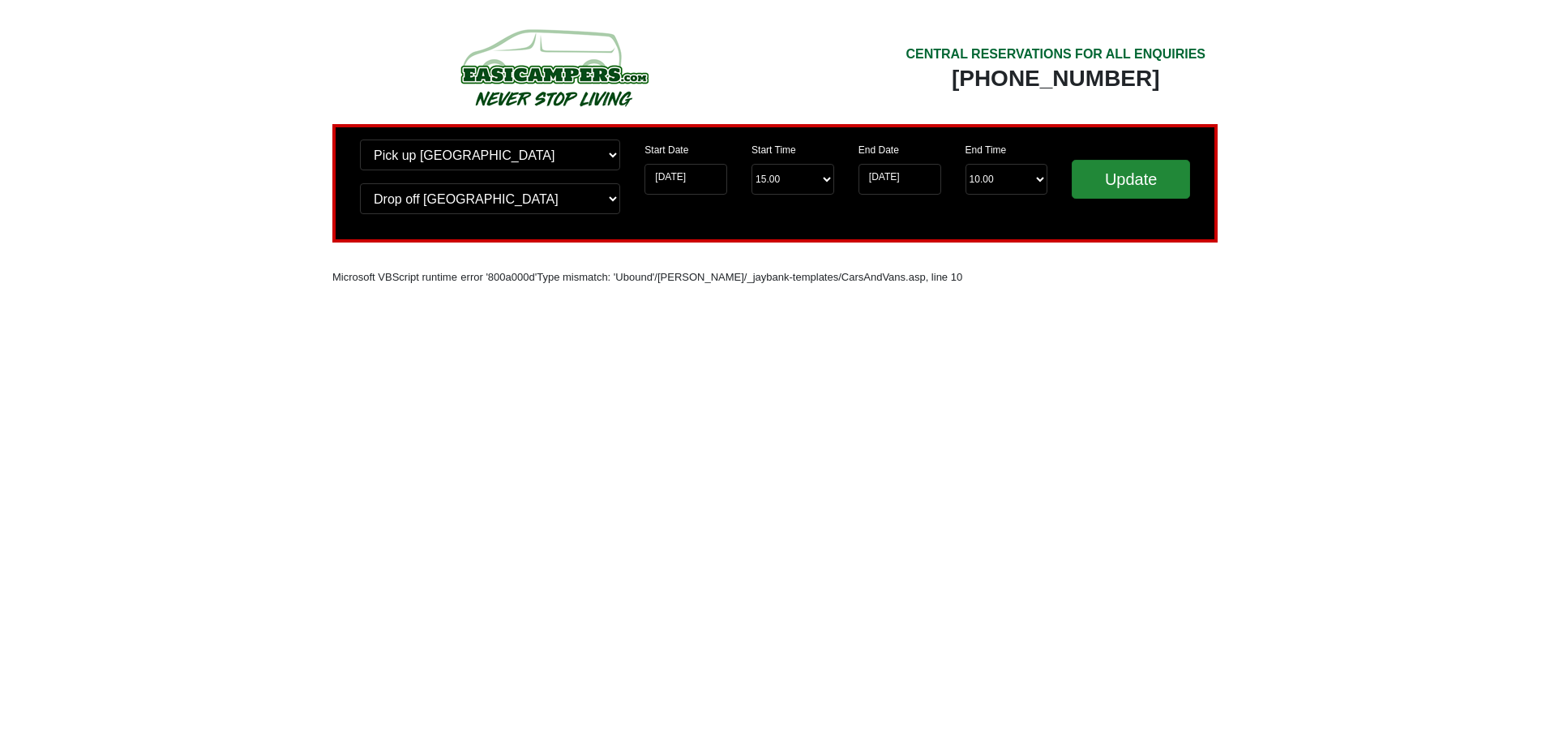  Describe the element at coordinates (945, 277) in the screenshot. I see `font: , line 10` at that location.